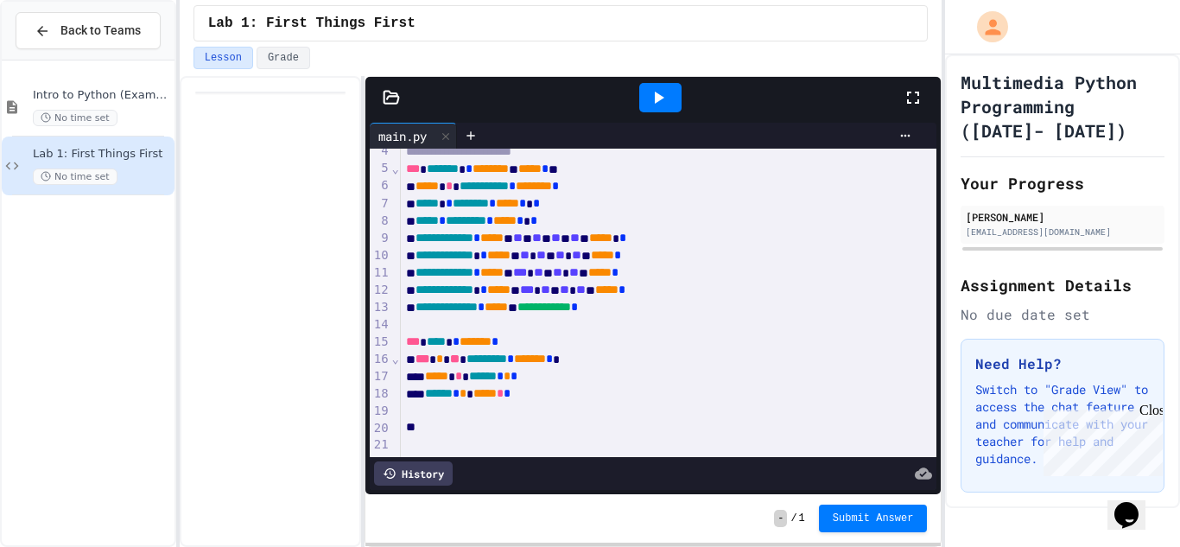 This screenshot has width=1180, height=547. I want to click on p: Switch to "Grade View" to access the chat feature and communicate with your teacher for help and ..., so click(1062, 424).